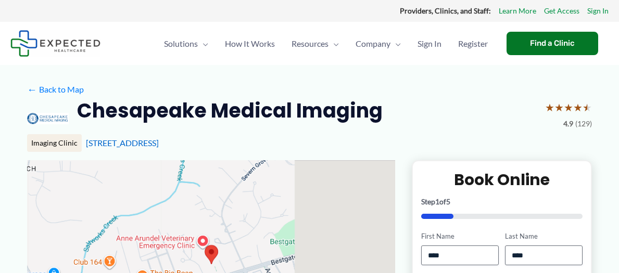 This screenshot has width=619, height=273. What do you see at coordinates (373, 44) in the screenshot?
I see `span: Company` at bounding box center [373, 44].